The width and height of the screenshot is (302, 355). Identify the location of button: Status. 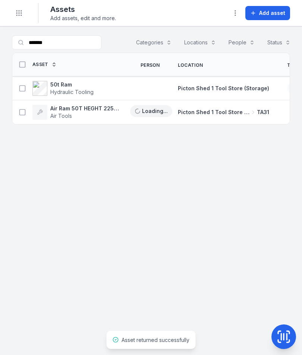
(279, 42).